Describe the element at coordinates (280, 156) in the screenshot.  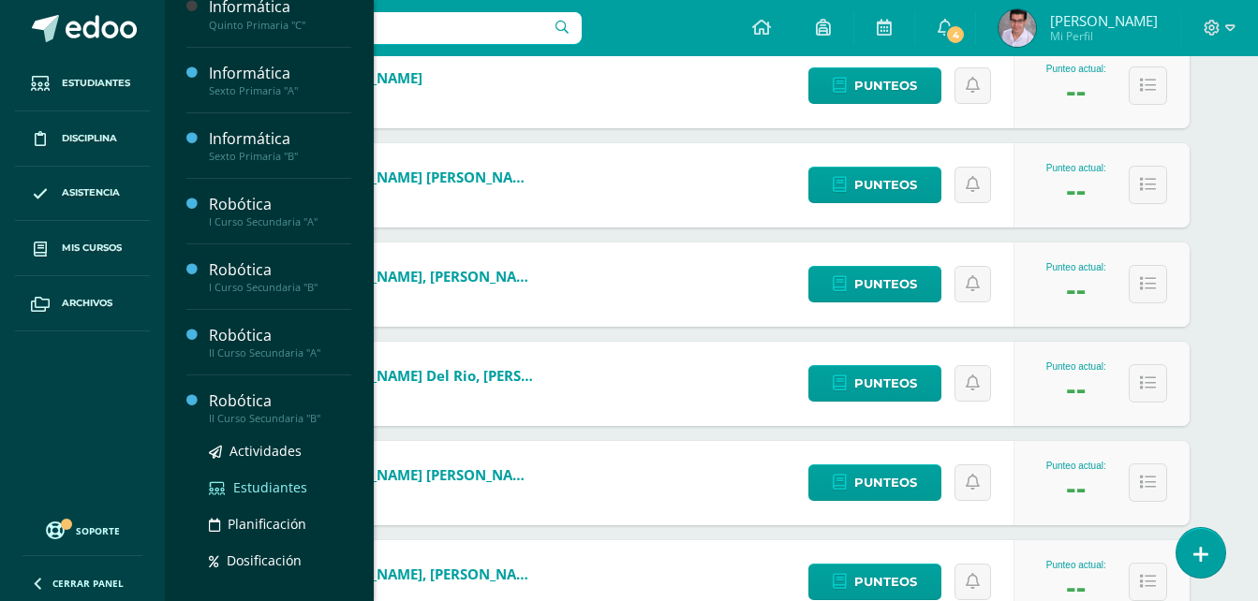
I see `div: Sexto Primaria "B"` at that location.